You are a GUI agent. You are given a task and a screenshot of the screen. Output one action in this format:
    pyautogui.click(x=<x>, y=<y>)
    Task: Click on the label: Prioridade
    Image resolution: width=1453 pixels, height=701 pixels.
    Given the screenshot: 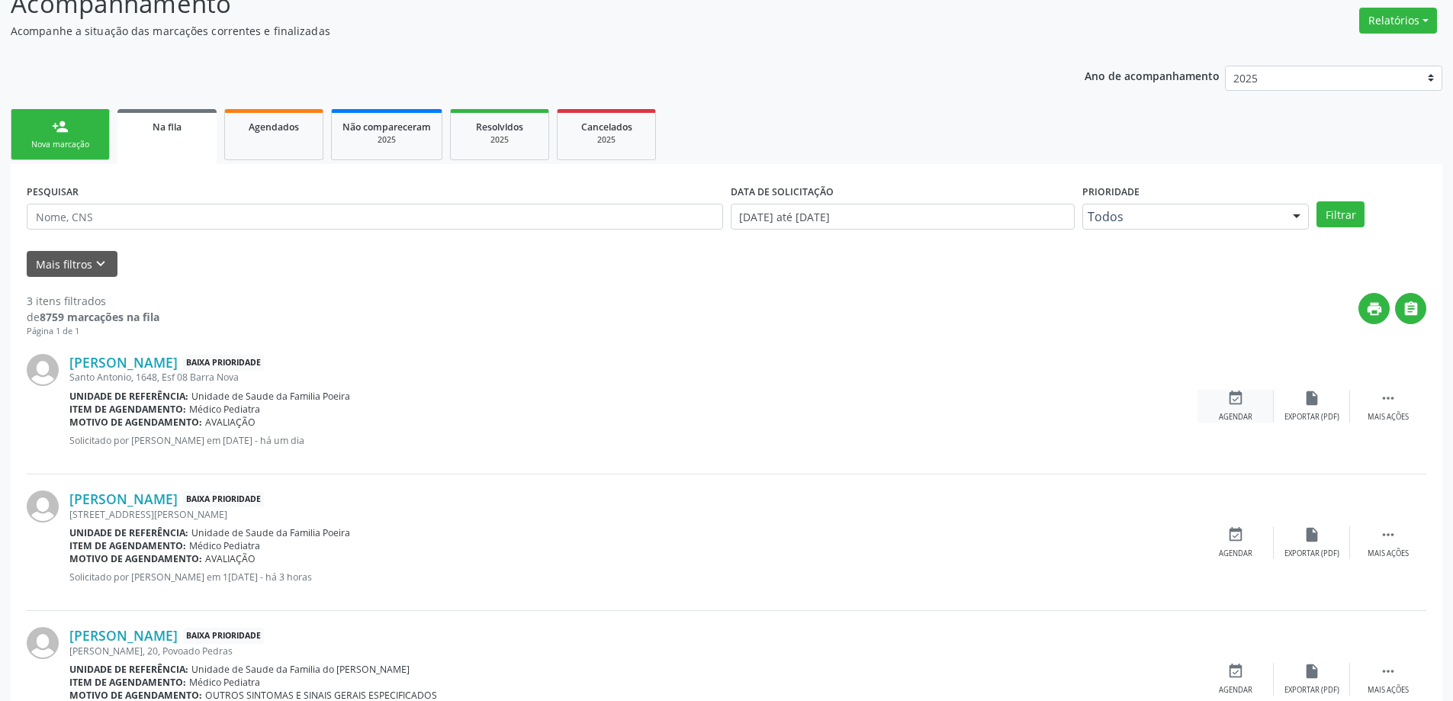 What is the action you would take?
    pyautogui.click(x=1110, y=191)
    